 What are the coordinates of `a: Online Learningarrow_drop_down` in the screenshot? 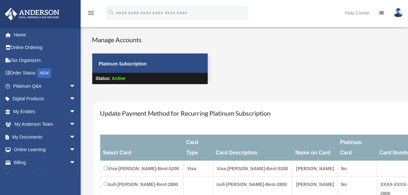 It's located at (45, 150).